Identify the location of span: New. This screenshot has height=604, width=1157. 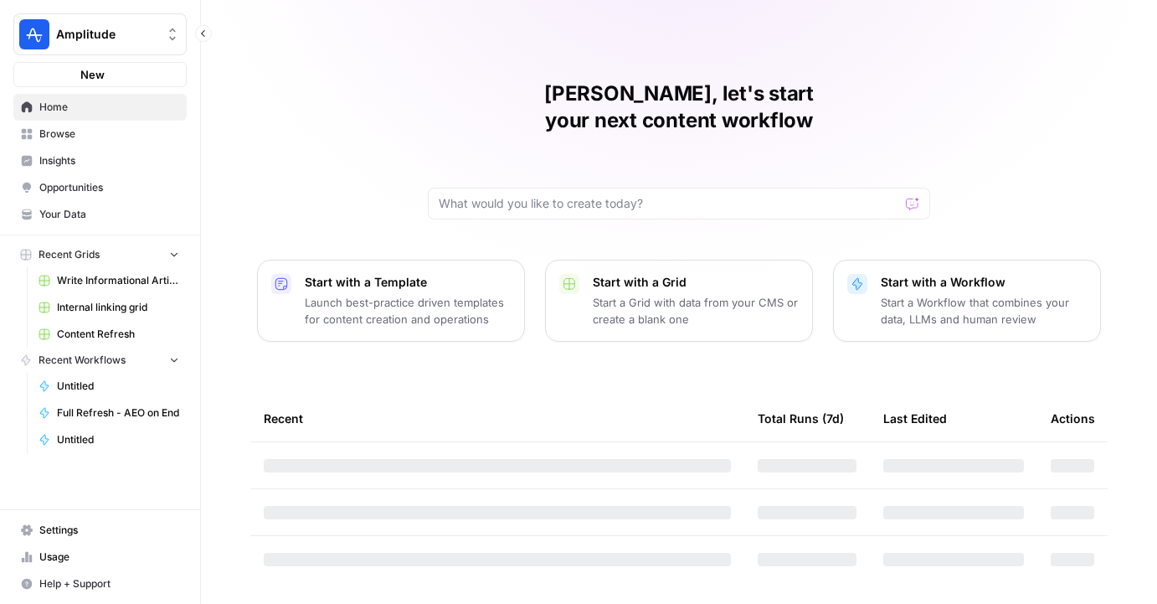
(92, 75).